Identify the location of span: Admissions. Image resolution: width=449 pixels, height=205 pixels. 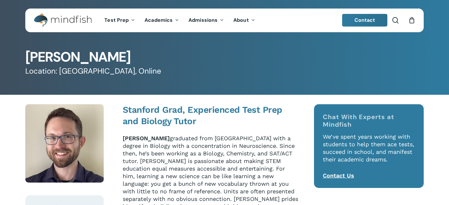
(203, 20).